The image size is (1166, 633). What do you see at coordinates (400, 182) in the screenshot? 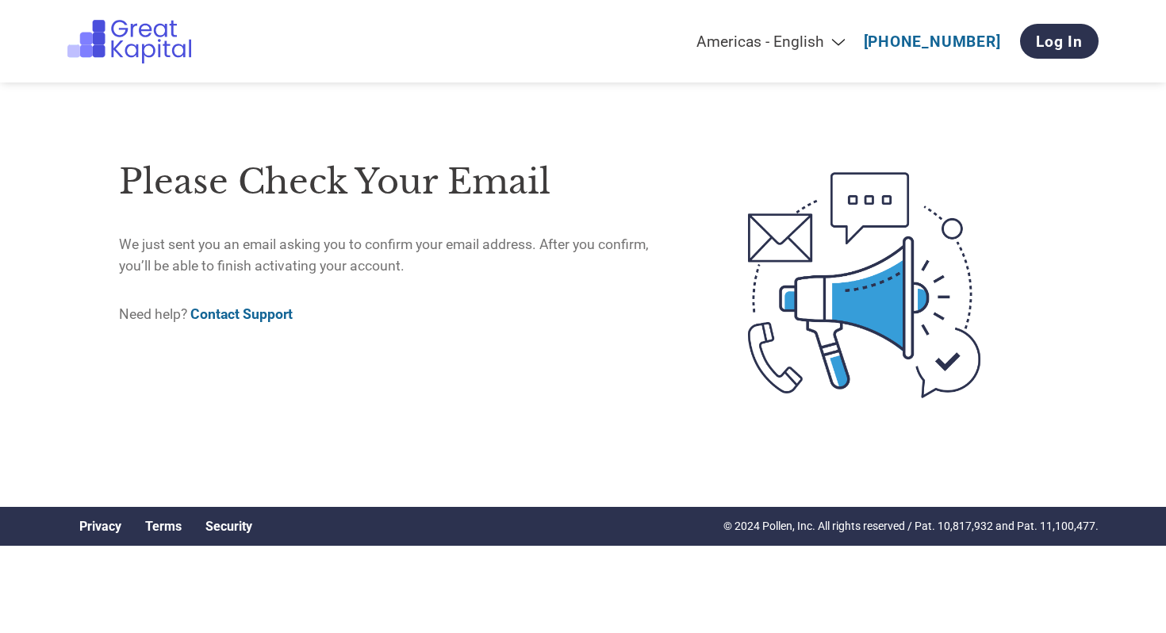
I see `h1: Please check your email` at bounding box center [400, 182].